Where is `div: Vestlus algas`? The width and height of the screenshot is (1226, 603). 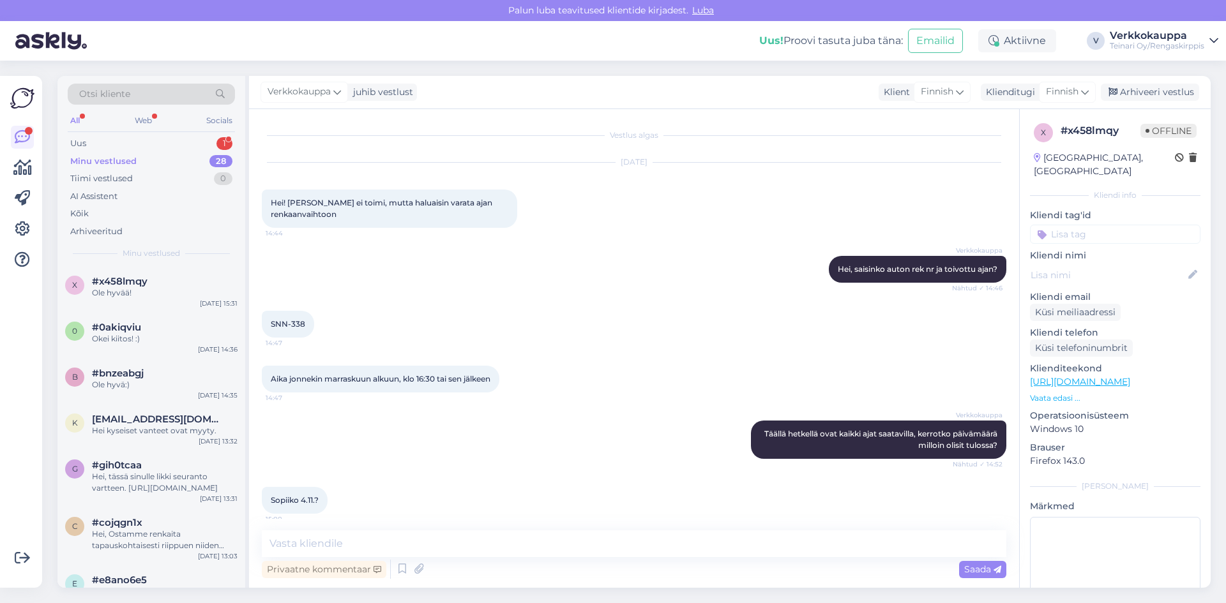 div: Vestlus algas is located at coordinates (634, 135).